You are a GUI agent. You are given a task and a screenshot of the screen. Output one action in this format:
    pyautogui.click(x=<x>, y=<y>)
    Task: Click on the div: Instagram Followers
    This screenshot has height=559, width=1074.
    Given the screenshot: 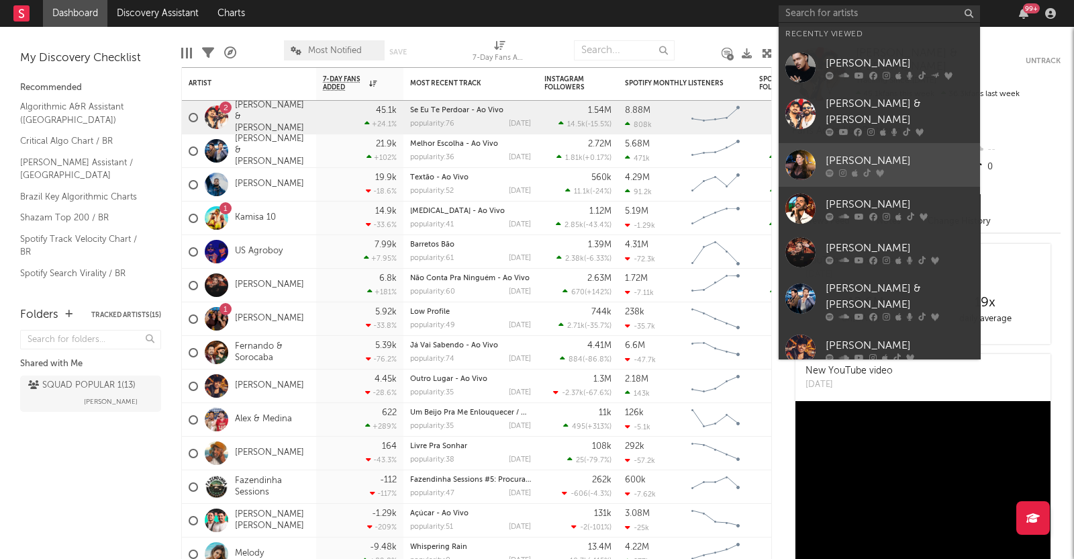 What is the action you would take?
    pyautogui.click(x=568, y=83)
    